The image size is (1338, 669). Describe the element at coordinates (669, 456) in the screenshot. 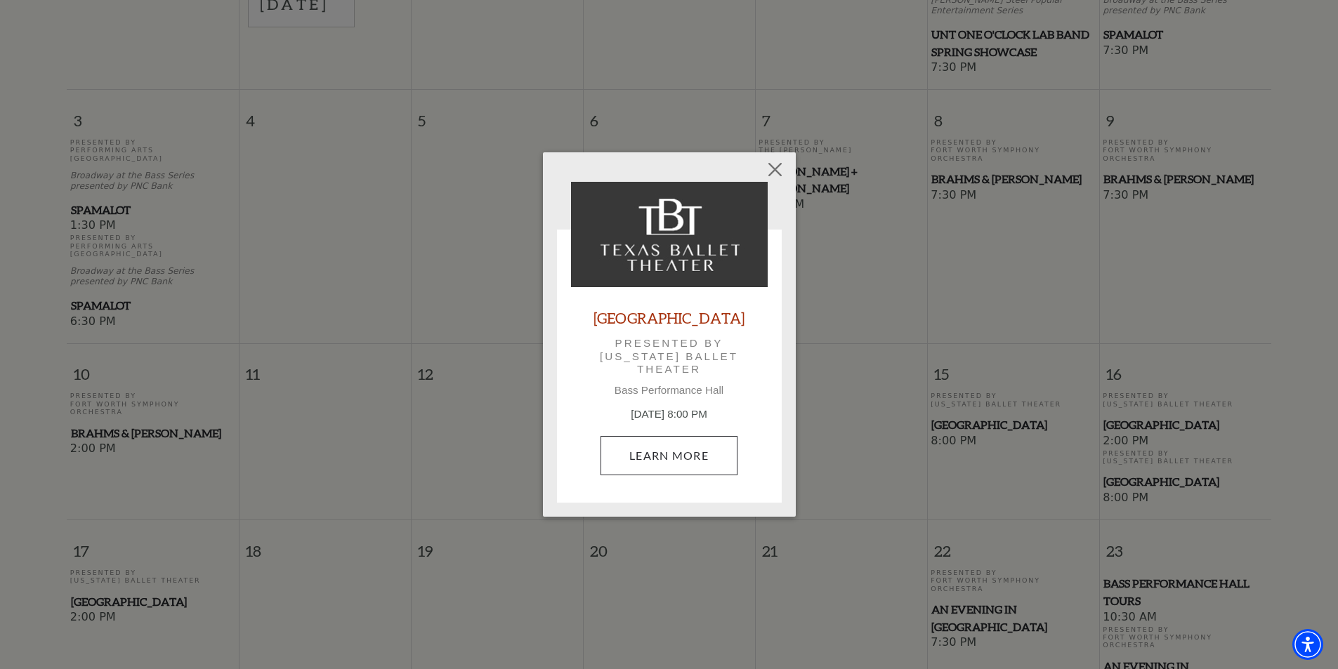

I see `a: May 15, 8:00 PM Learn More` at that location.